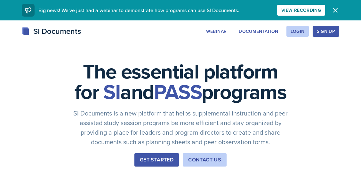  Describe the element at coordinates (138, 10) in the screenshot. I see `span: Big news! We've just had a webinar to demonstrate how programs can use SI Documents.` at that location.